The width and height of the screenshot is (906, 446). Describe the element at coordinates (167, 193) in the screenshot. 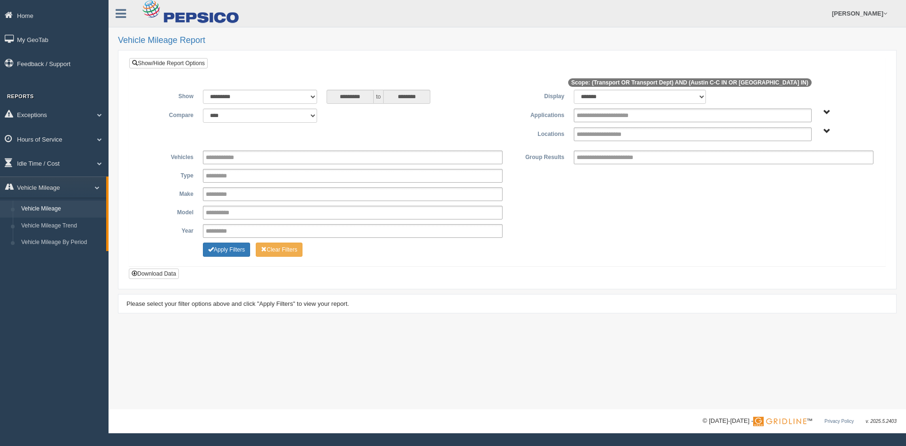

I see `label: Make` at that location.